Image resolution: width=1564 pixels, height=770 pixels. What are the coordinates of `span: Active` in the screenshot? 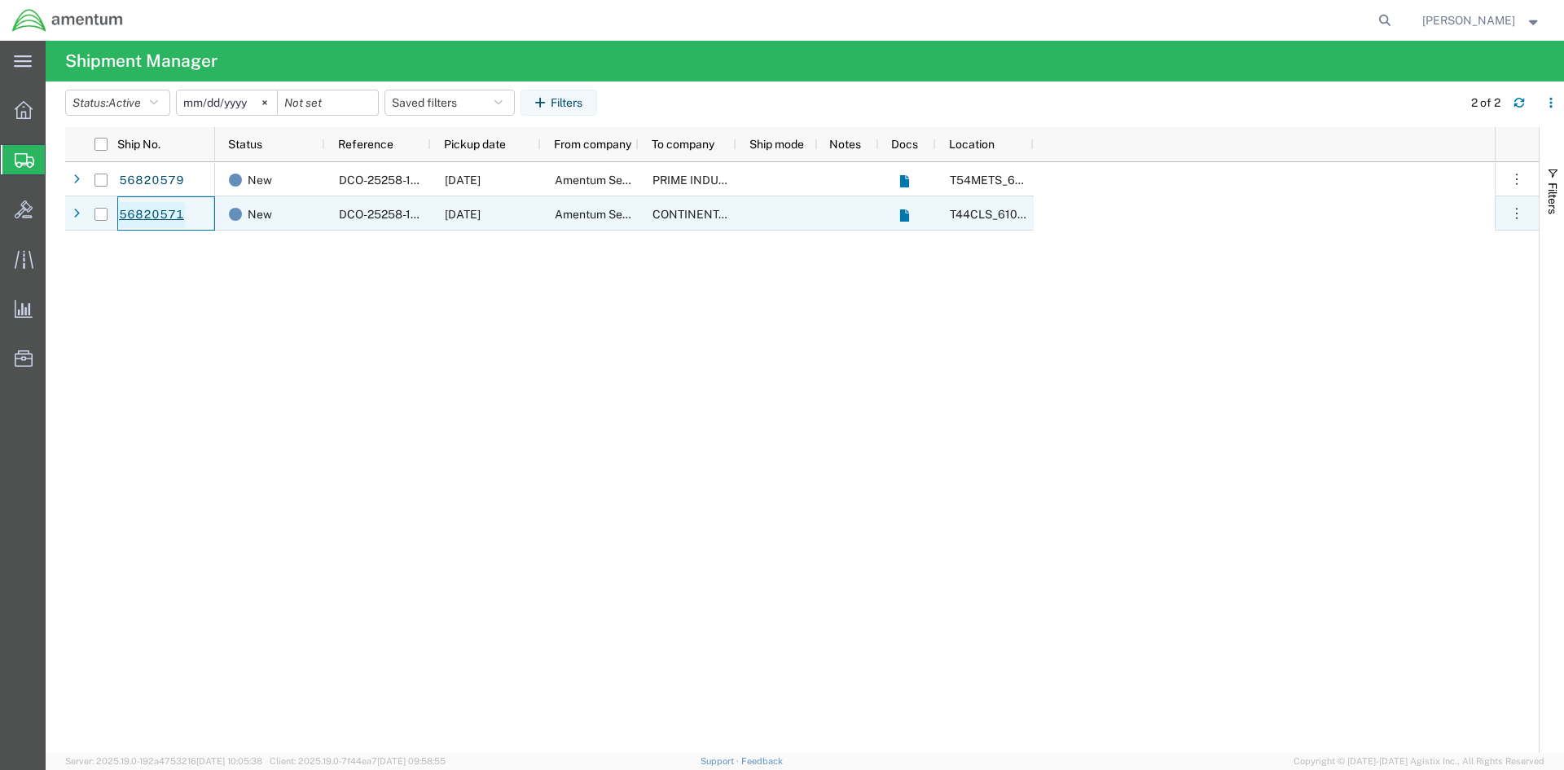 It's located at (125, 103).